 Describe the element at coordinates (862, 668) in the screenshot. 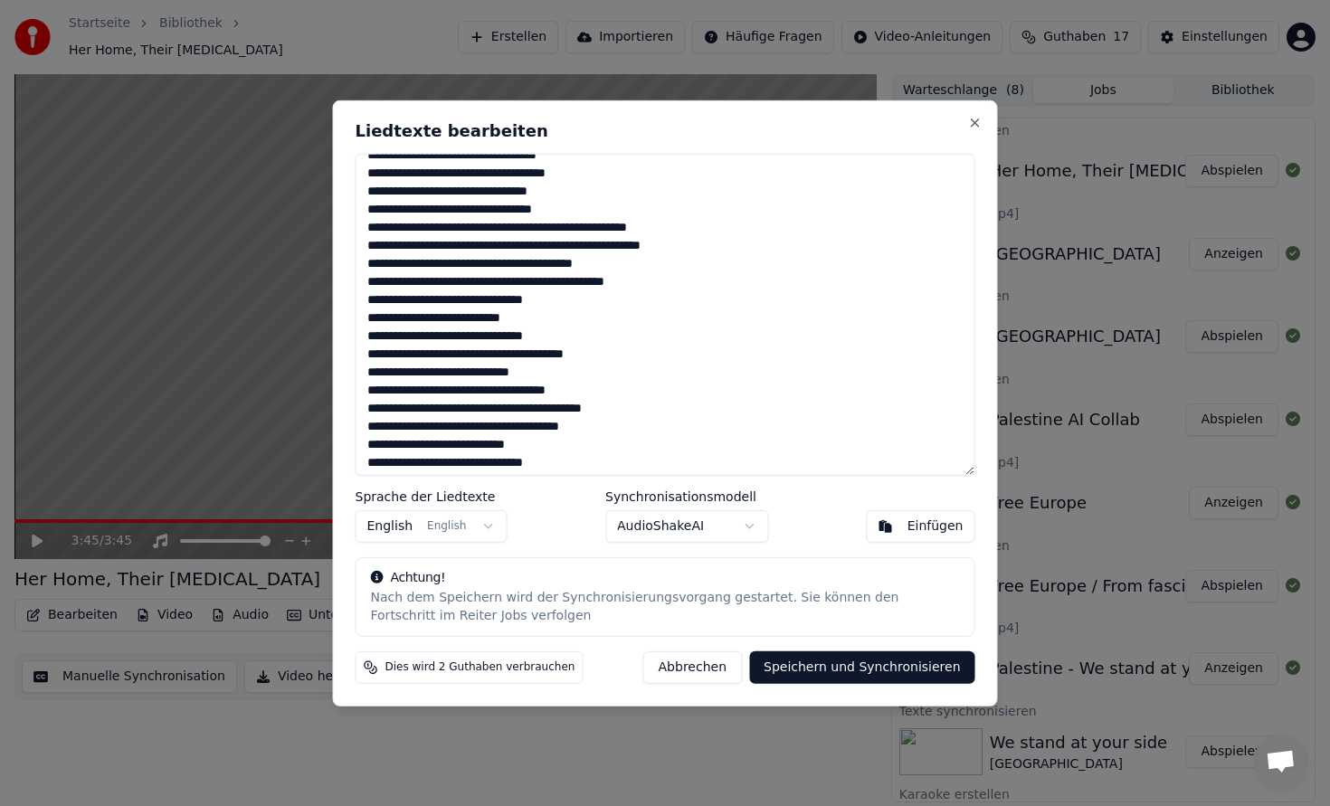

I see `button: Speichern und Synchronisieren` at that location.